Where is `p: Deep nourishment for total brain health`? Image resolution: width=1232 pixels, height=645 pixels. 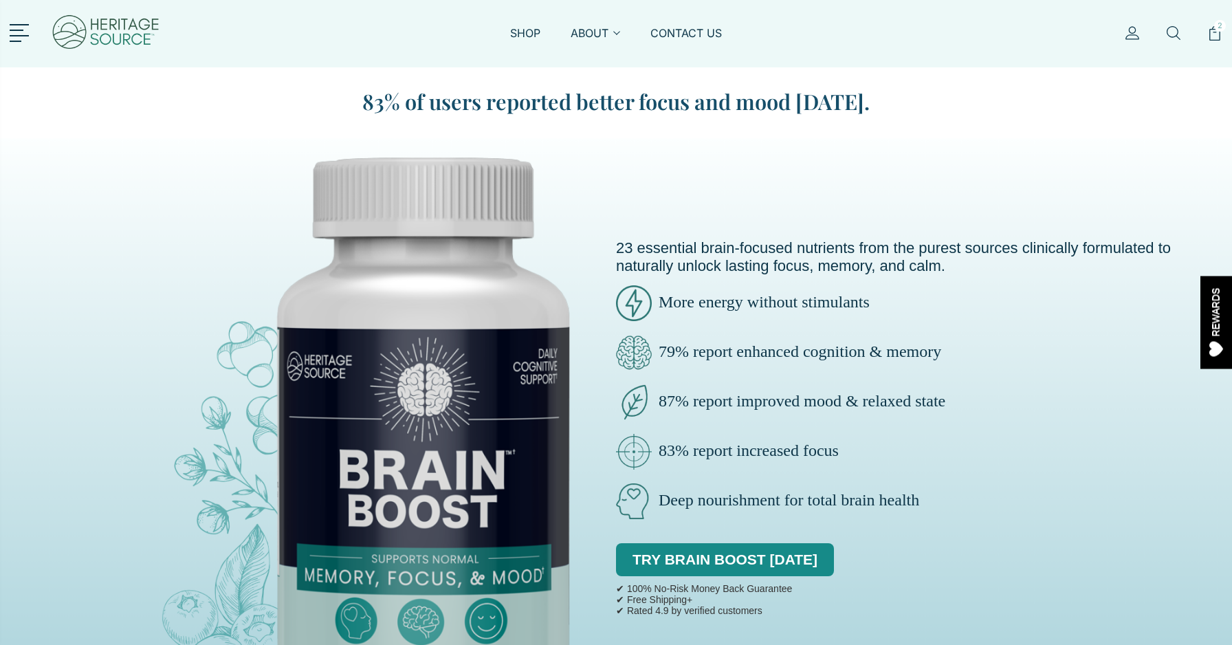
p: Deep nourishment for total brain health is located at coordinates (924, 501).